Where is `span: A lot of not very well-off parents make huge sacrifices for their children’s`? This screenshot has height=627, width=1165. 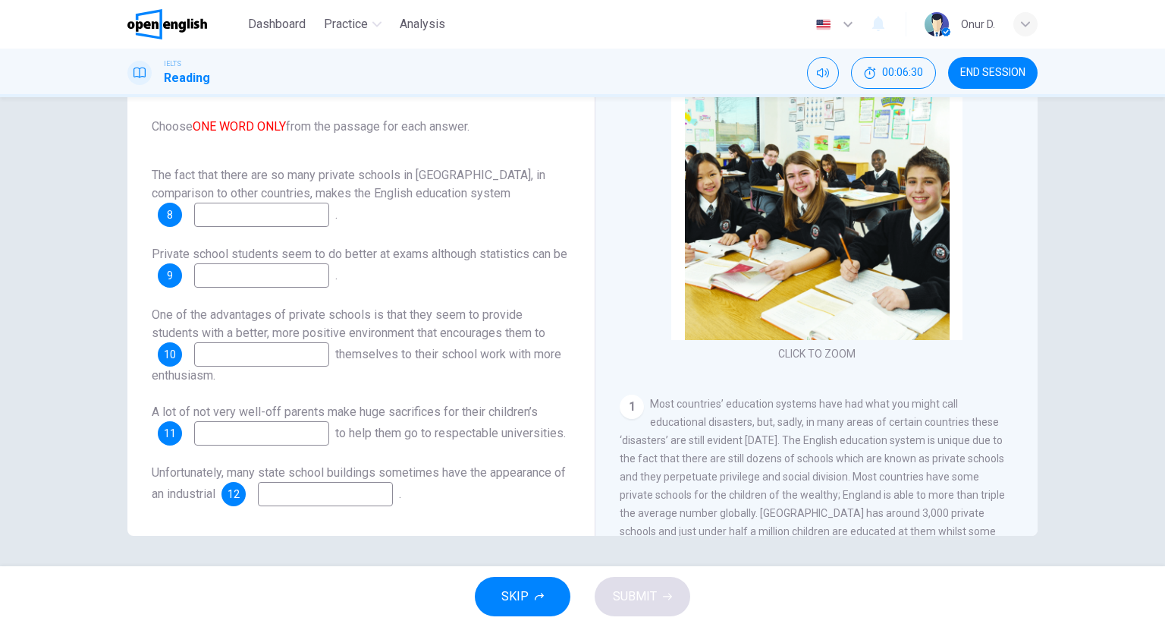 span: A lot of not very well-off parents make huge sacrifices for their children’s is located at coordinates (344, 411).